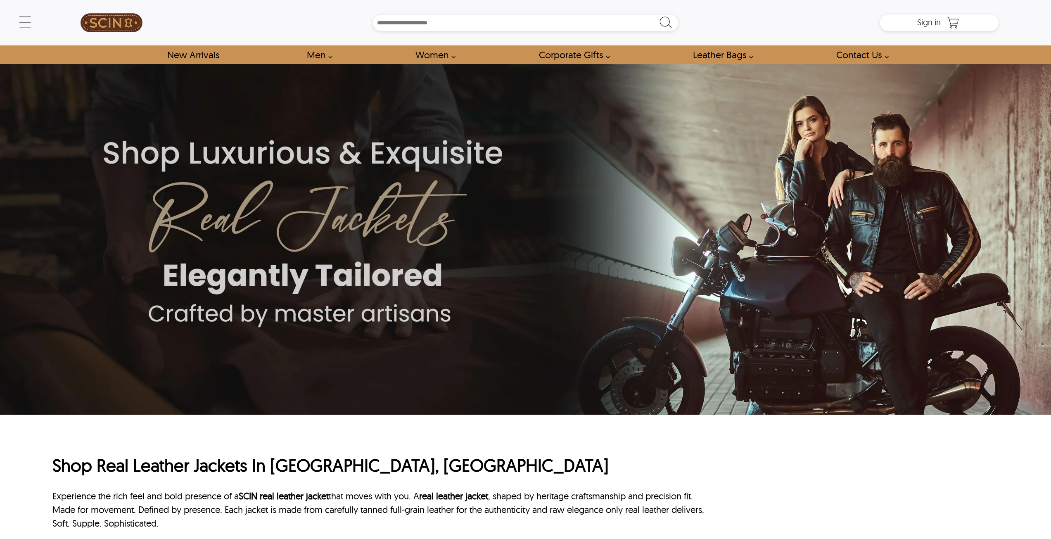  I want to click on a: Shopping Cart, so click(953, 23).